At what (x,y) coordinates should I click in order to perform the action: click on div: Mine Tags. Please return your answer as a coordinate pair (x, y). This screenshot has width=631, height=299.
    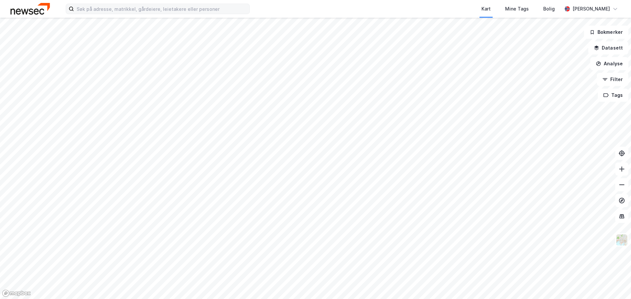
    Looking at the image, I should click on (517, 9).